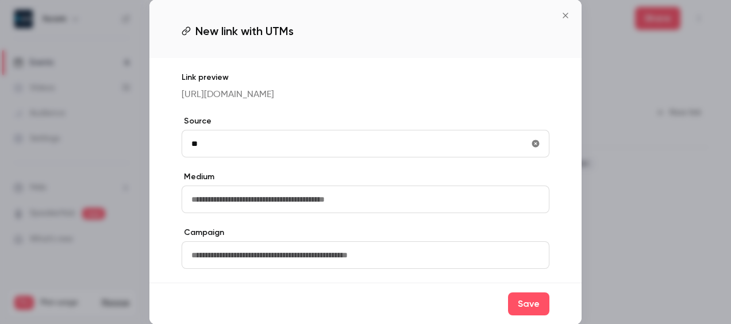  I want to click on span: New link with UTMs, so click(244, 31).